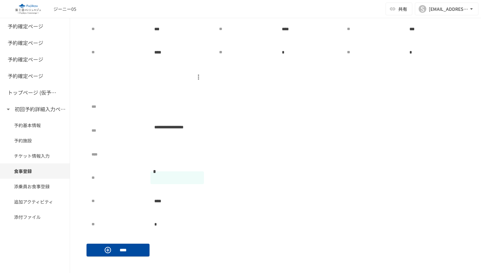 The width and height of the screenshot is (481, 273). What do you see at coordinates (423, 9) in the screenshot?
I see `div: S` at bounding box center [423, 9].